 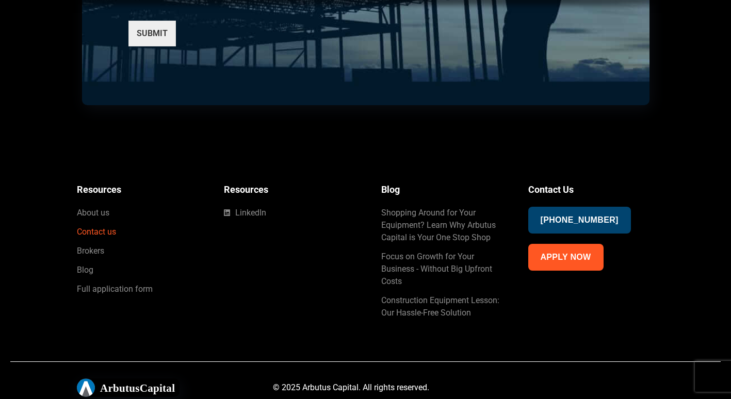 What do you see at coordinates (444, 189) in the screenshot?
I see `h5: Blog` at bounding box center [444, 189].